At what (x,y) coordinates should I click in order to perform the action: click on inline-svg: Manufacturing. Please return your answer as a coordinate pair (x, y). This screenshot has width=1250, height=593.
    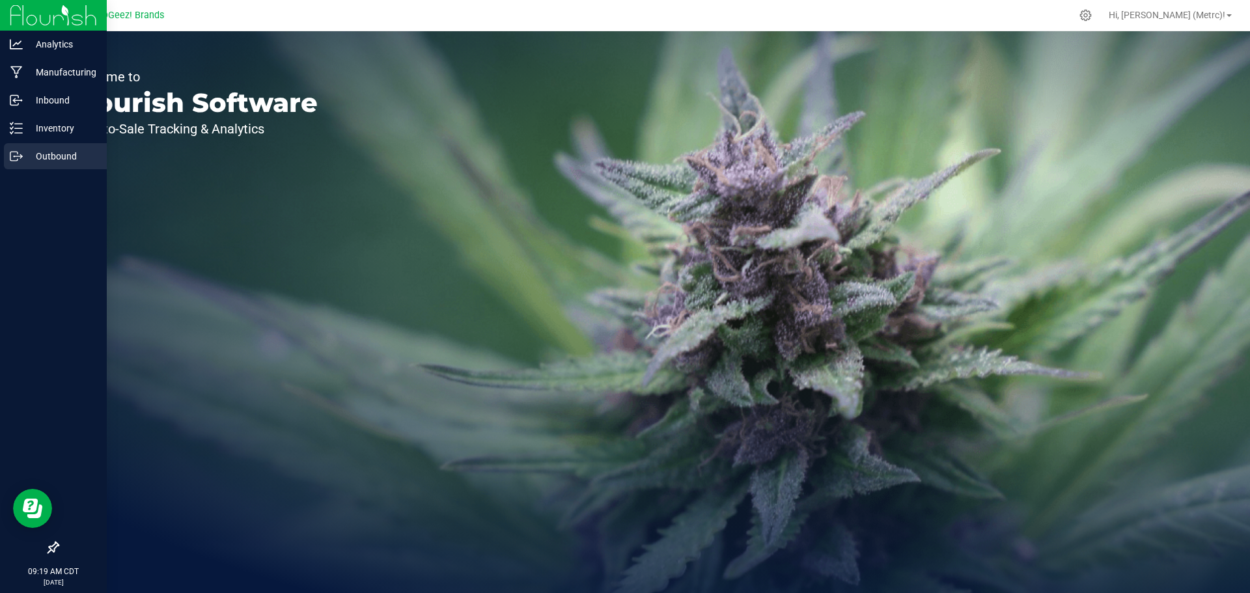
    Looking at the image, I should click on (16, 72).